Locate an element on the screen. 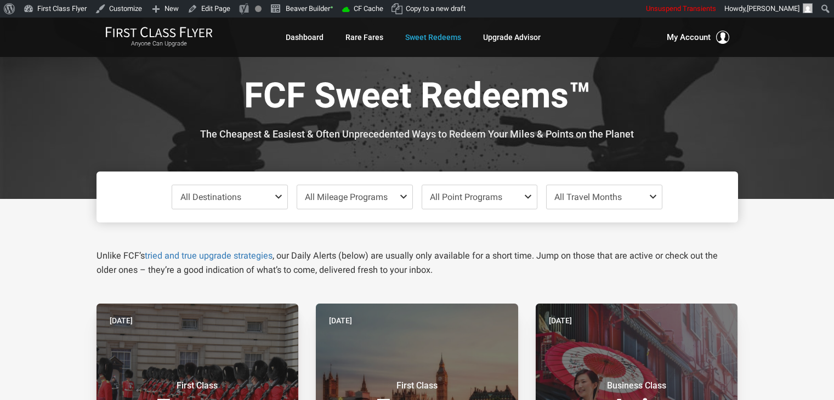 Image resolution: width=834 pixels, height=400 pixels. span: All Mileage Programs is located at coordinates (346, 197).